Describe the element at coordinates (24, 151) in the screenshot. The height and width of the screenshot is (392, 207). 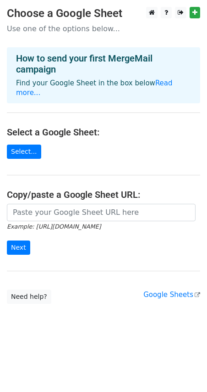
I see `a: Select...` at that location.